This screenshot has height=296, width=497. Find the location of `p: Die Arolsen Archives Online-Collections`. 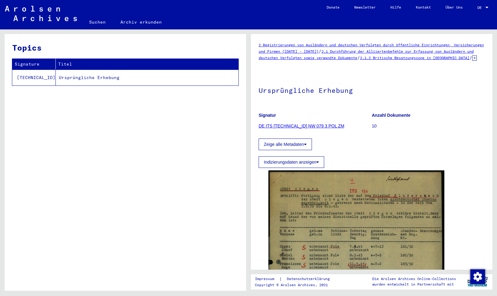

p: Die Arolsen Archives Online-Collections is located at coordinates (414, 279).